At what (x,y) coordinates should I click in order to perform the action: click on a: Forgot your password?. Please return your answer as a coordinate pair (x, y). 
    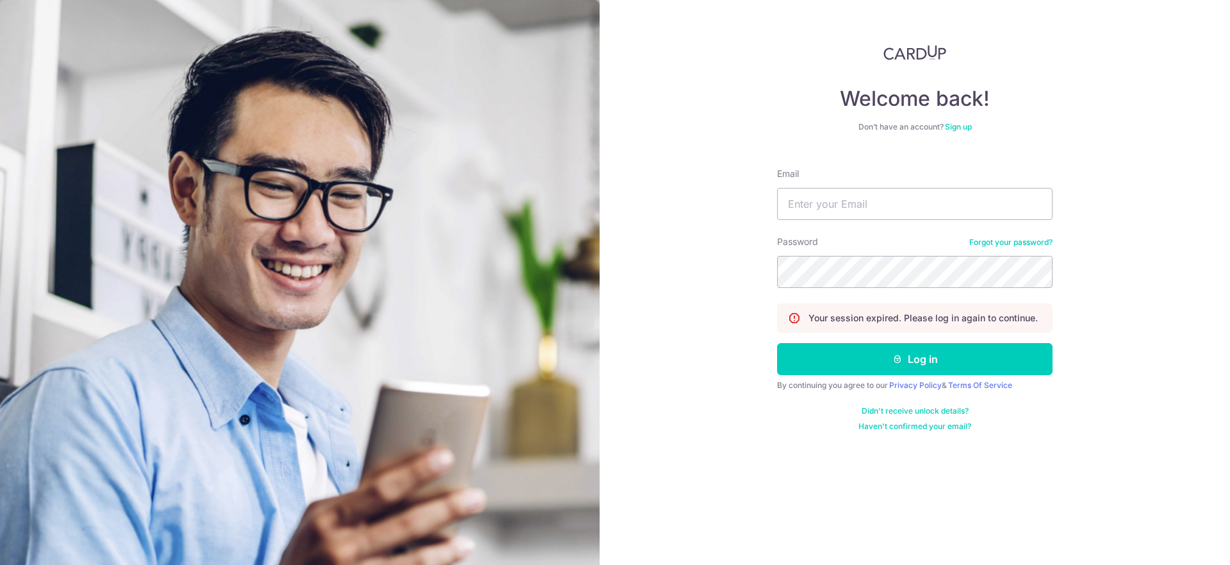
    Looking at the image, I should click on (1011, 242).